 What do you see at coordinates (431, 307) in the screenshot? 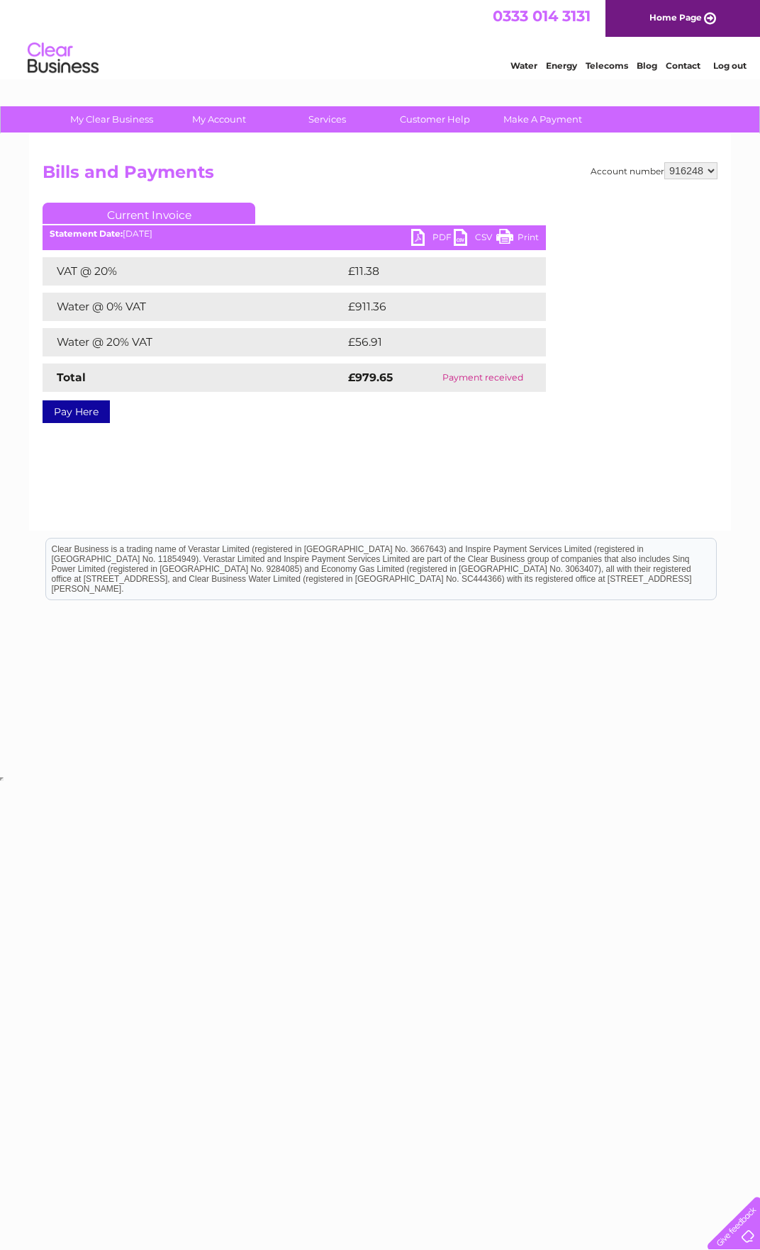
I see `td: £911.36` at bounding box center [431, 307].